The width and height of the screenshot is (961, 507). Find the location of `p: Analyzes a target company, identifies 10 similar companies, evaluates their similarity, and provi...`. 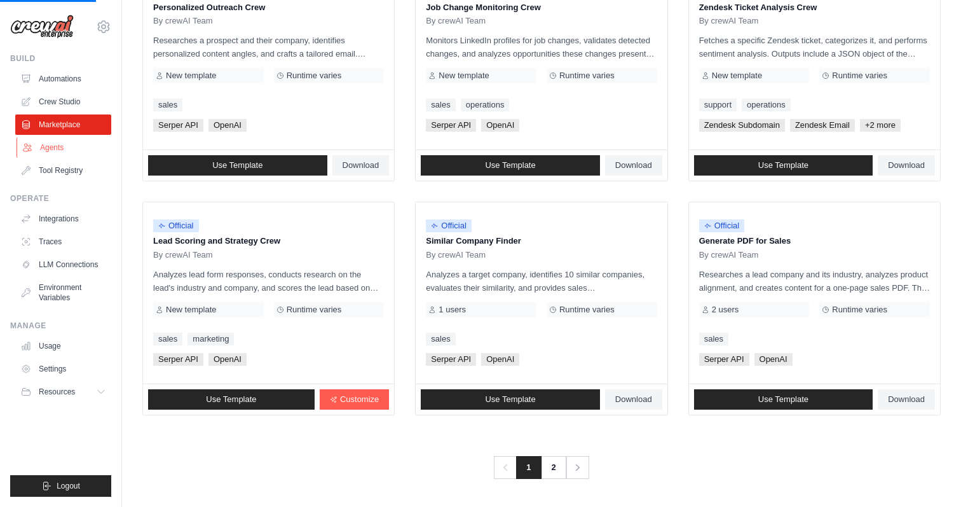

p: Analyzes a target company, identifies 10 similar companies, evaluates their similarity, and provi... is located at coordinates (541, 281).